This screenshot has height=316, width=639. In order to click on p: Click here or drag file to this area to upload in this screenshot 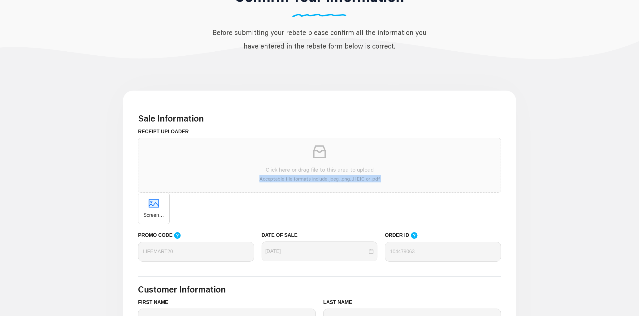, I will do `click(319, 170)`.